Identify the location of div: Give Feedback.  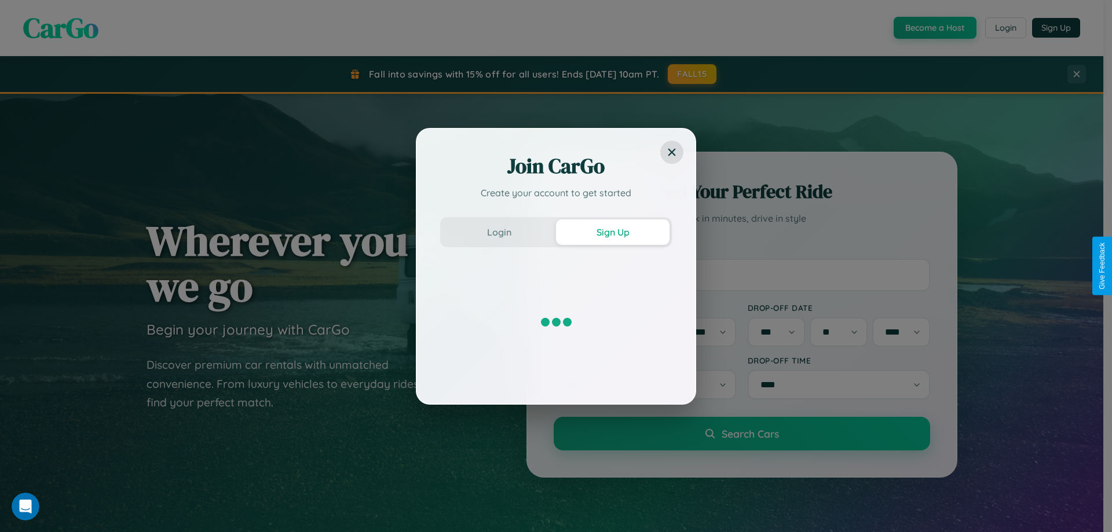
(1102, 266).